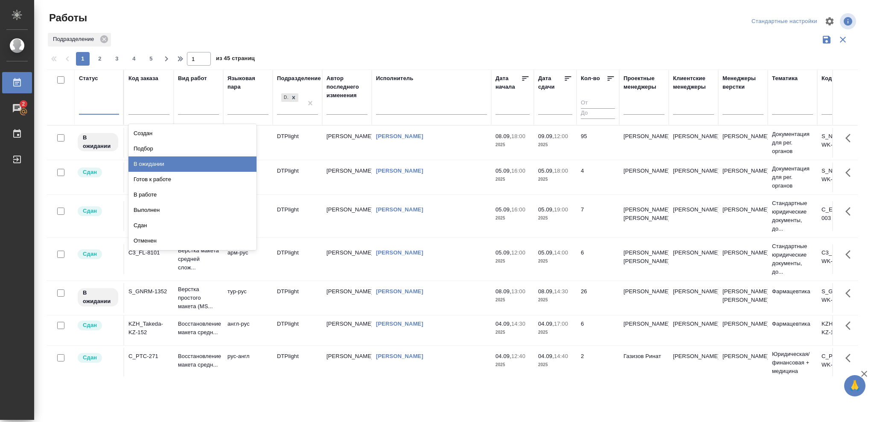 The height and width of the screenshot is (422, 874). I want to click on td: C_EDM-45-WK-003, so click(842, 216).